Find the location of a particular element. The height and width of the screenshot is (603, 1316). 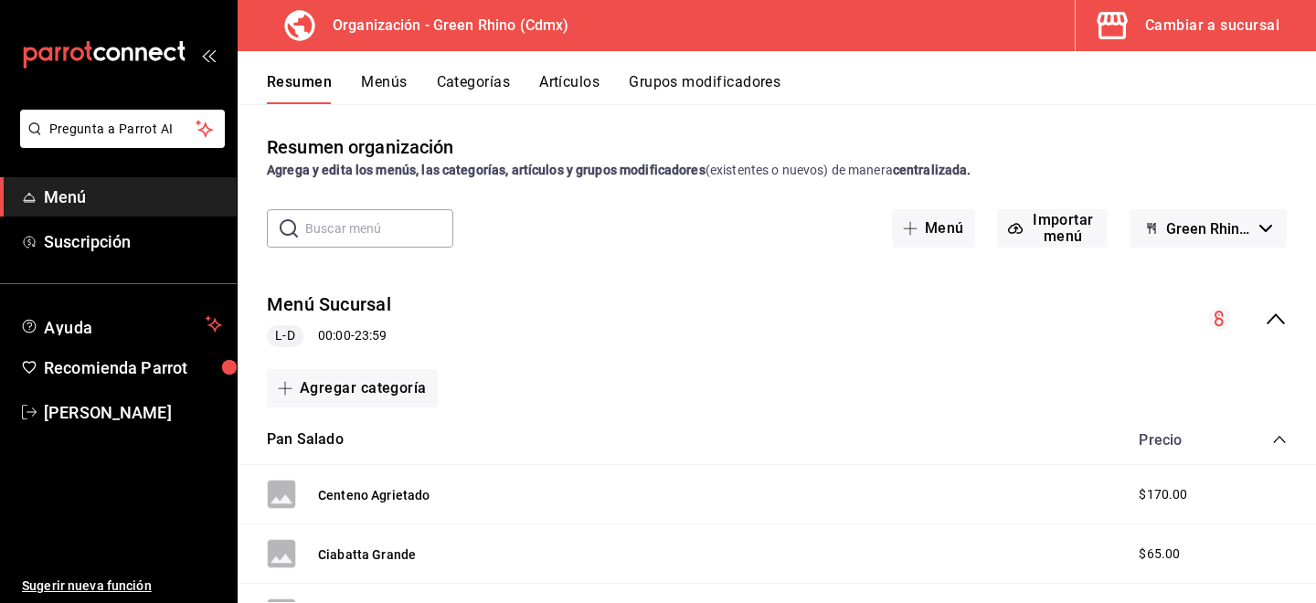

div: (existentes o nuevos) de manera is located at coordinates (777, 170).